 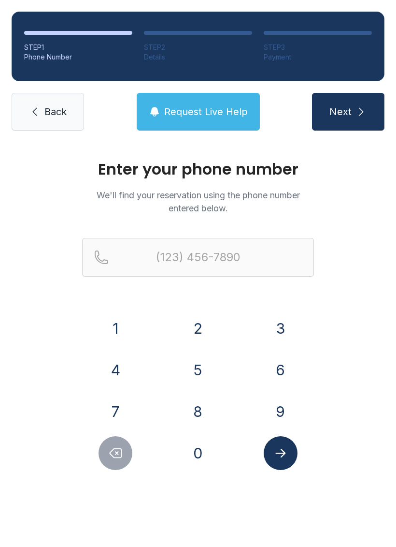 I want to click on button: 5, so click(x=198, y=370).